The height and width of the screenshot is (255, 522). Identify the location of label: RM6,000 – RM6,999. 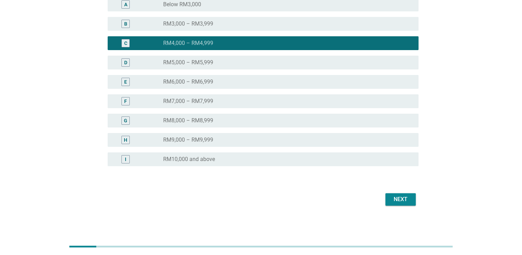
(188, 82).